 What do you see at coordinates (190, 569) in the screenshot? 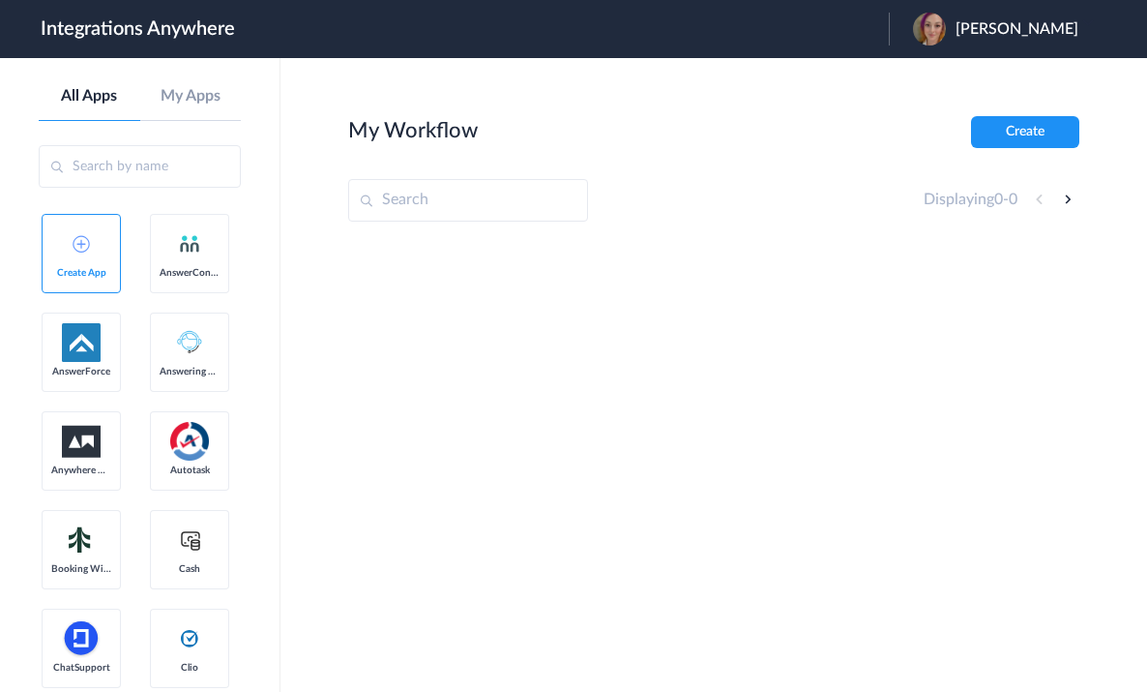
I see `span: Cash` at bounding box center [190, 569].